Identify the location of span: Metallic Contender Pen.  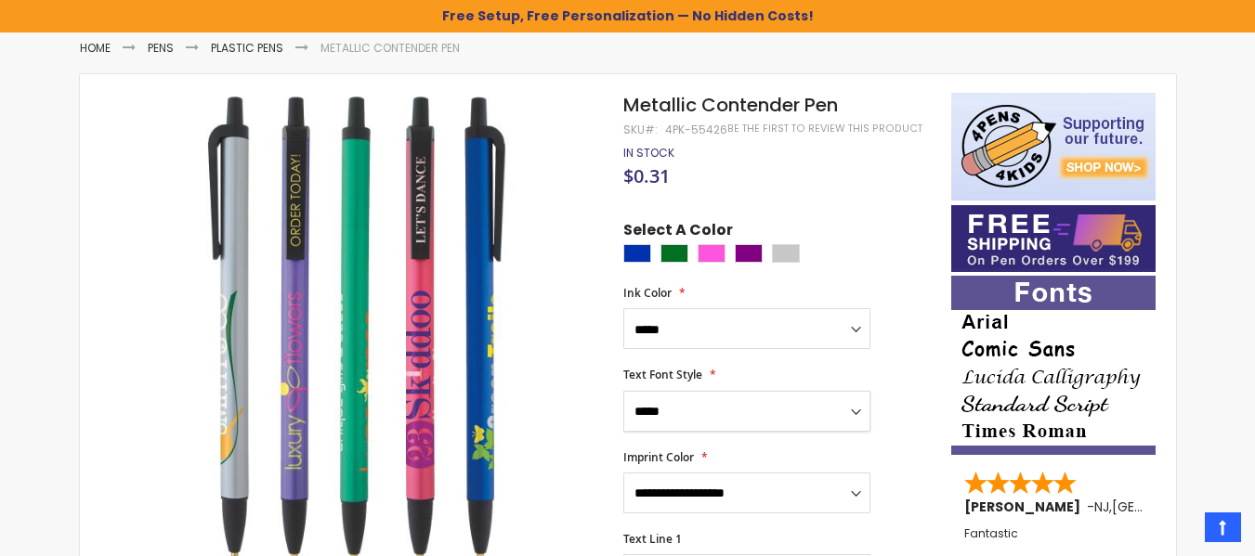
(730, 105).